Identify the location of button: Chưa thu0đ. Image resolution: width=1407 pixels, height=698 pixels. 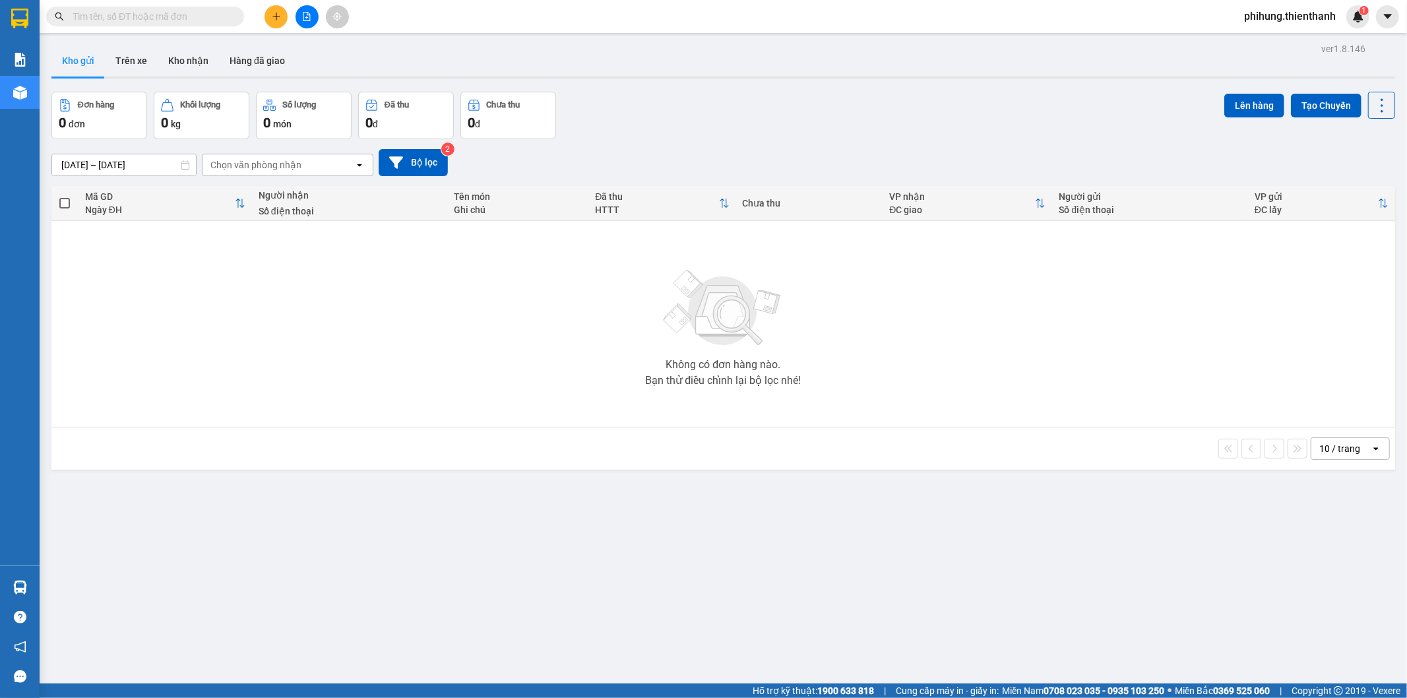
(508, 115).